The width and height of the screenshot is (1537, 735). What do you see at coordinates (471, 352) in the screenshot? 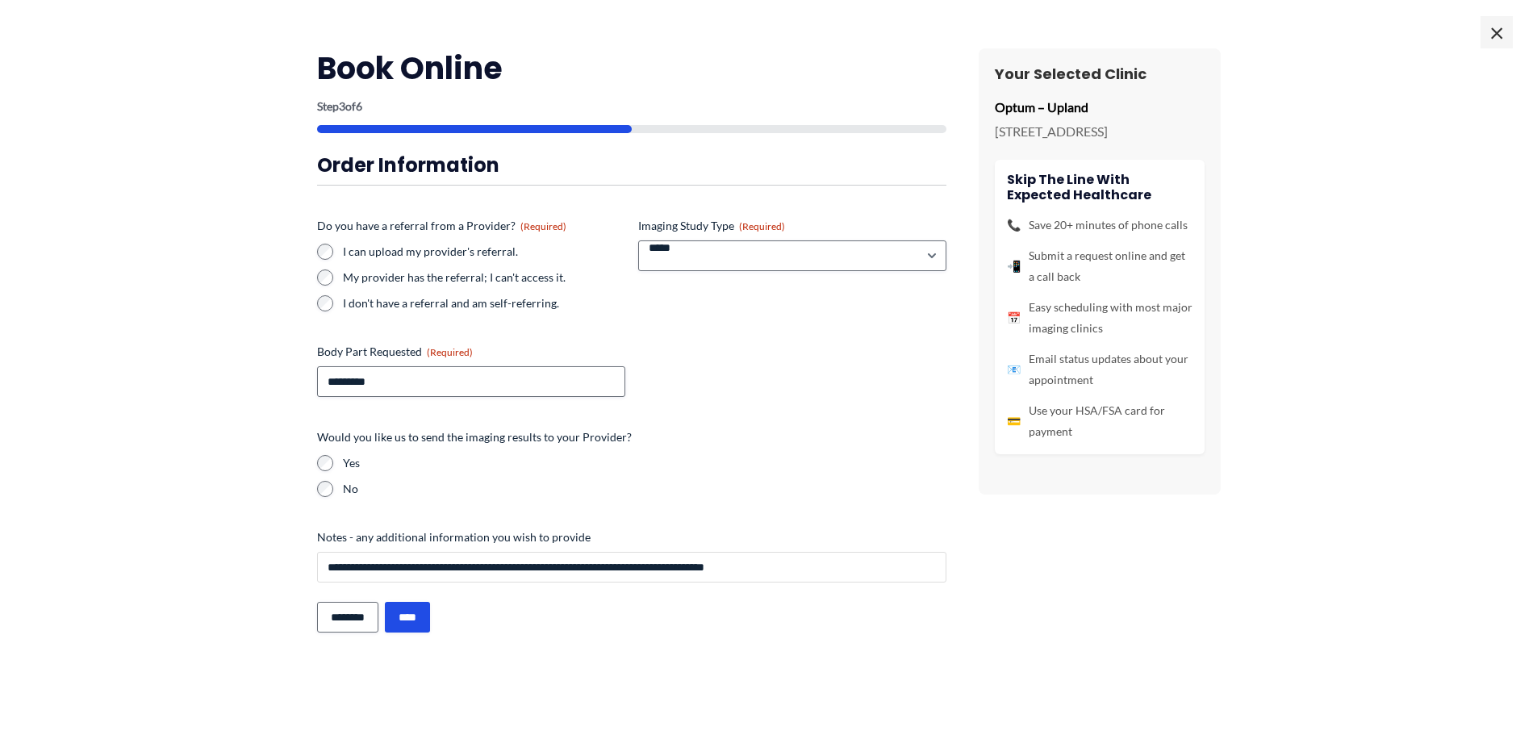
I see `label: Body Part Requested` at bounding box center [471, 352].